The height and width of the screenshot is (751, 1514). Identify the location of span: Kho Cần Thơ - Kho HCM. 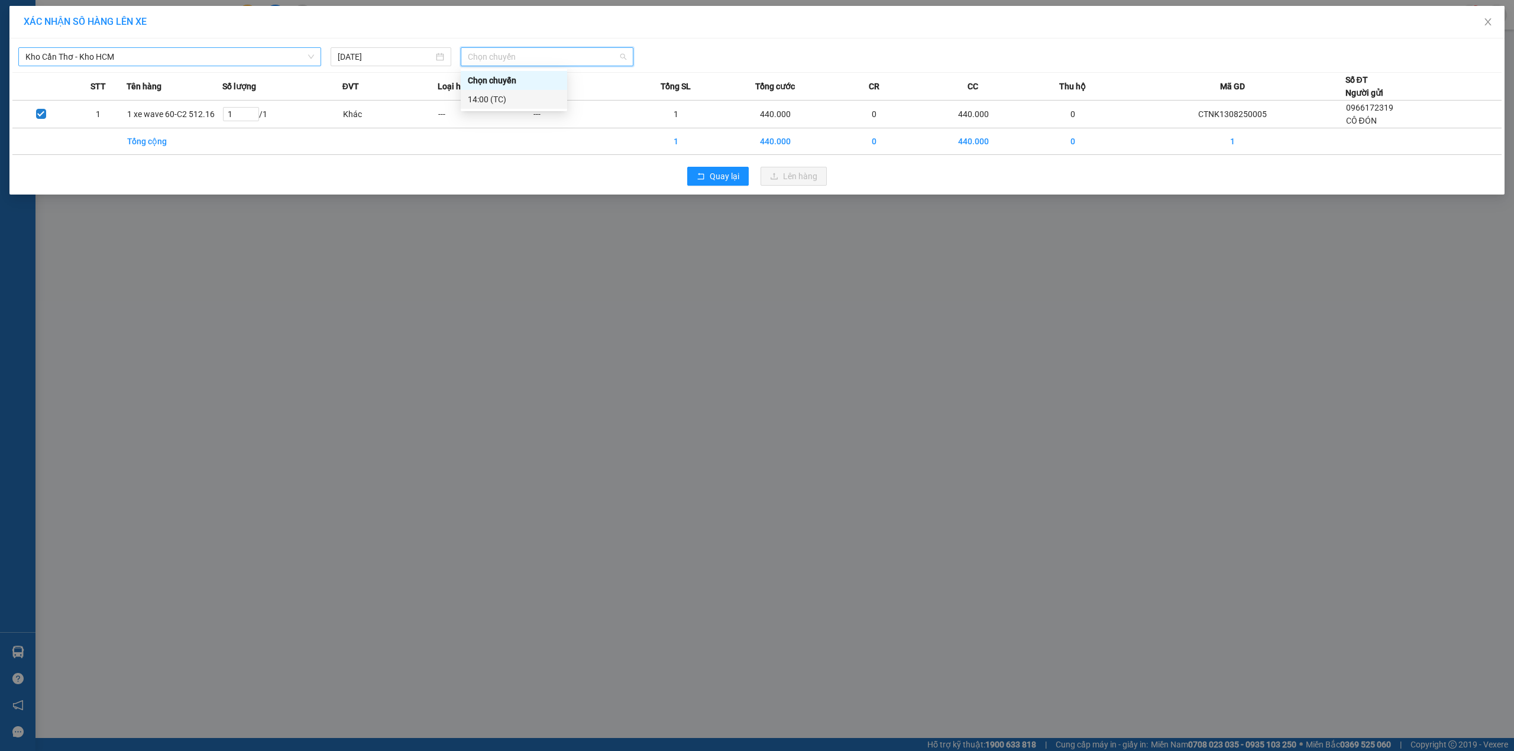
(170, 57).